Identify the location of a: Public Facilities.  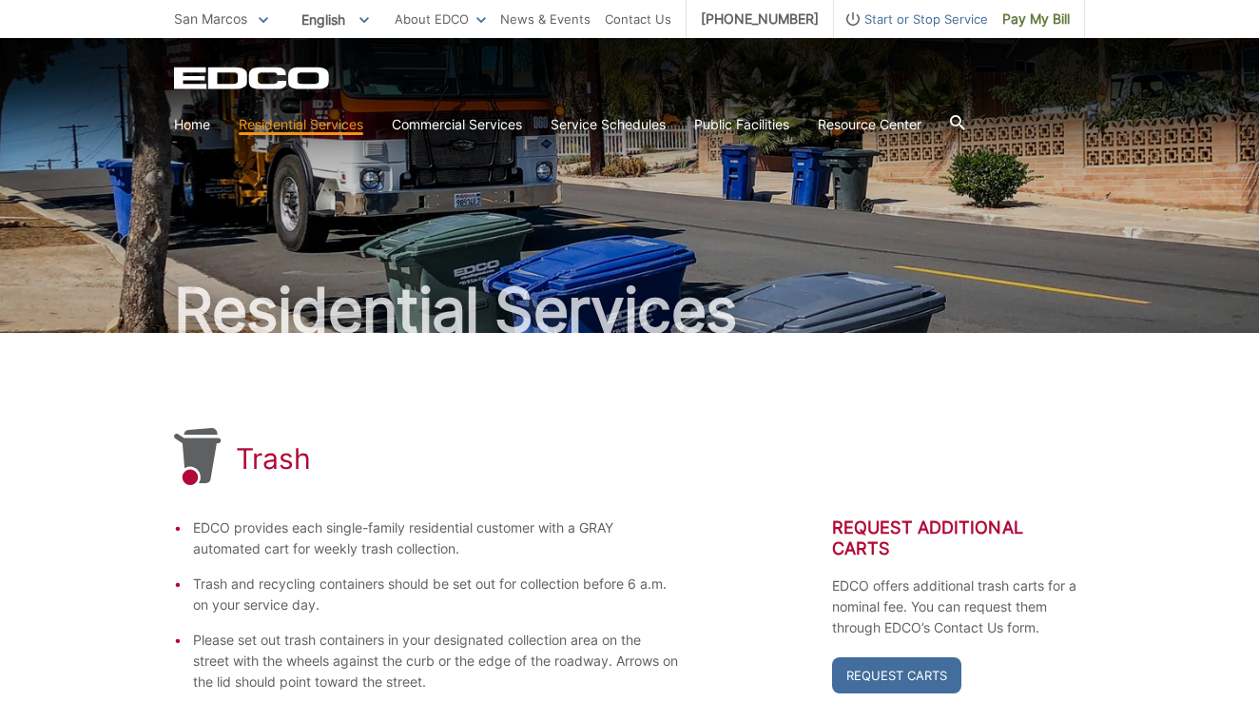
(742, 125).